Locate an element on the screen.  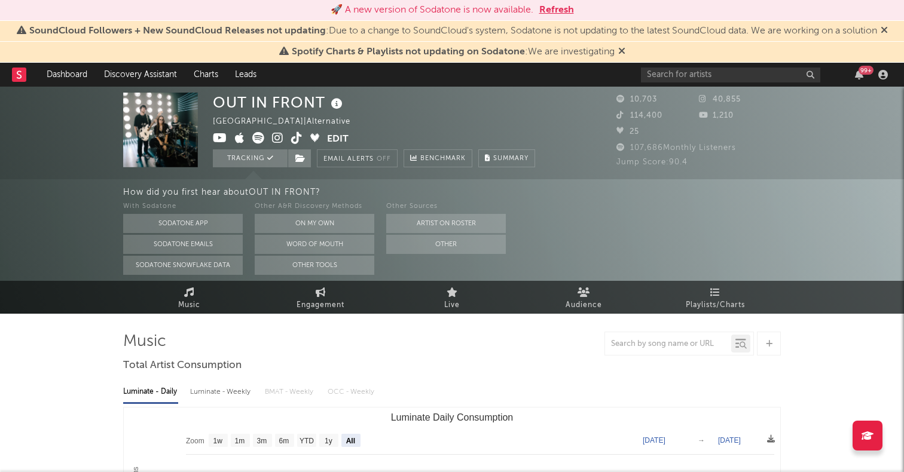
button: Tracking is located at coordinates (250, 158).